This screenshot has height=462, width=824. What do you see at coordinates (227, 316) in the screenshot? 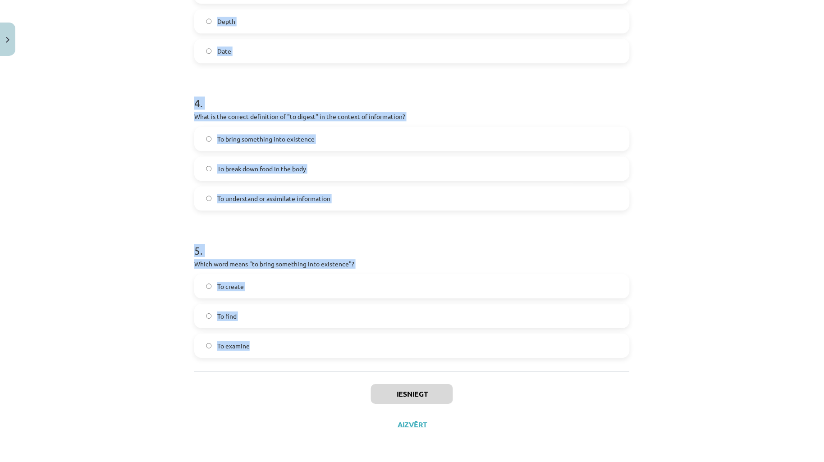
I see `span: To find` at bounding box center [227, 316].